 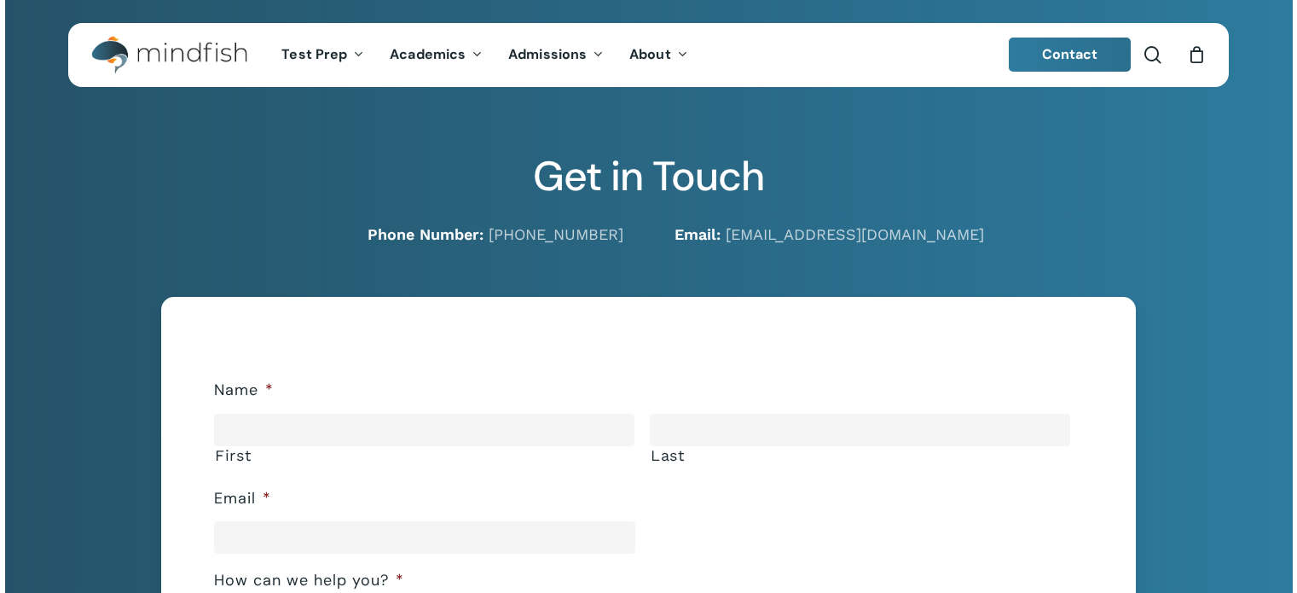 What do you see at coordinates (658, 55) in the screenshot?
I see `a: About` at bounding box center [658, 55].